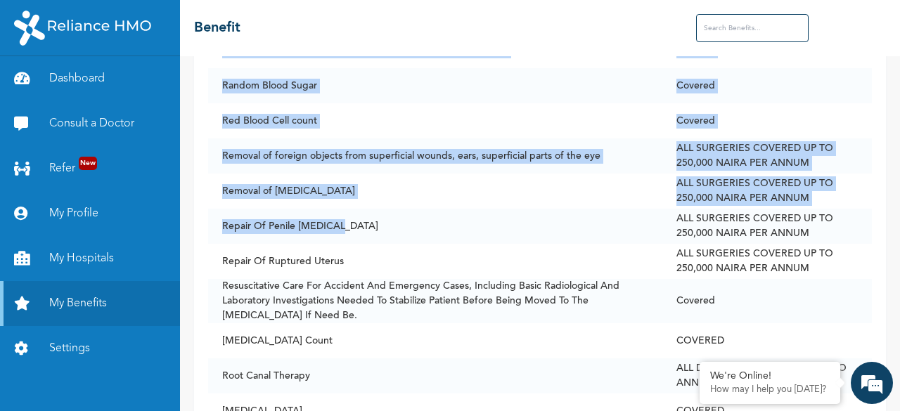 The image size is (900, 411). Describe the element at coordinates (82, 28) in the screenshot. I see `img: RelianceHMO's Logo` at that location.